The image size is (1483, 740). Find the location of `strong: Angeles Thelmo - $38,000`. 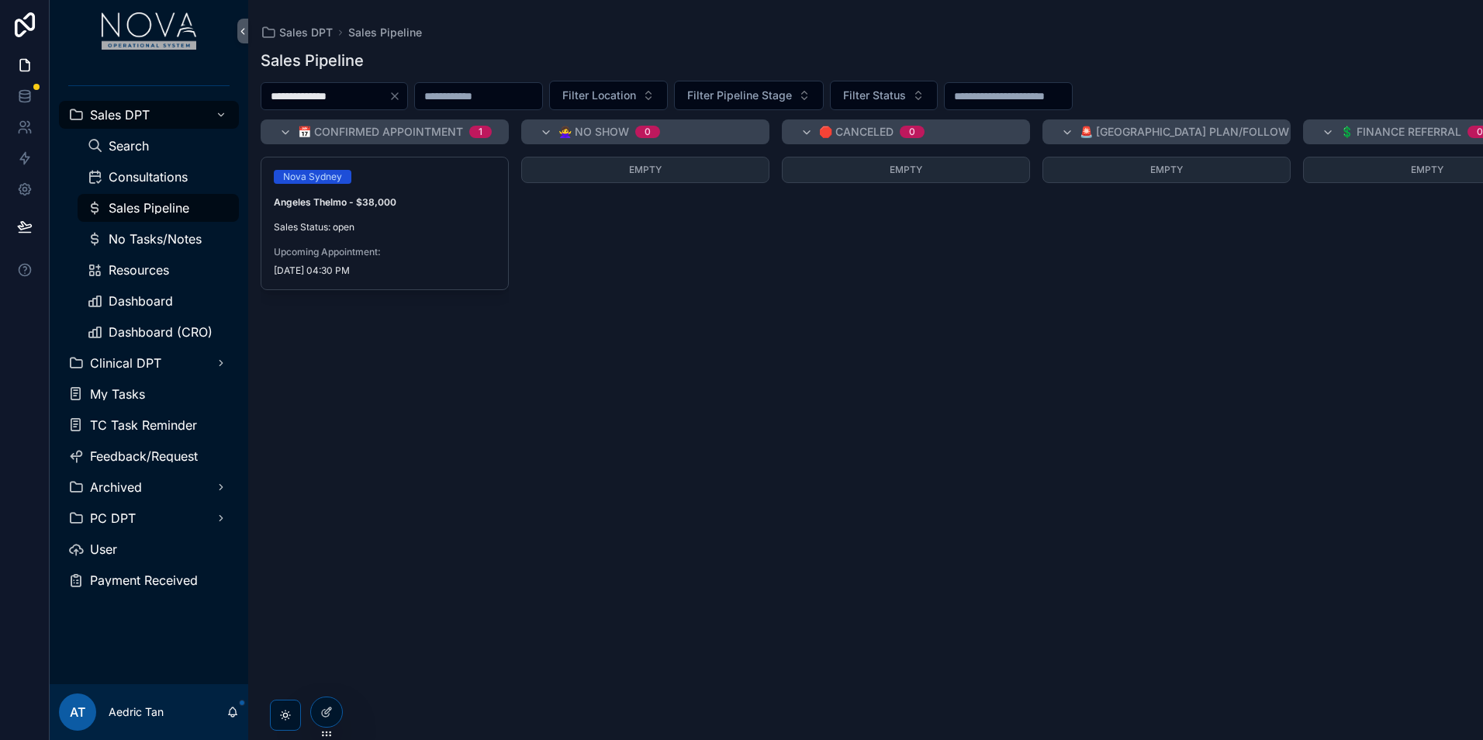

strong: Angeles Thelmo - $38,000 is located at coordinates (335, 202).